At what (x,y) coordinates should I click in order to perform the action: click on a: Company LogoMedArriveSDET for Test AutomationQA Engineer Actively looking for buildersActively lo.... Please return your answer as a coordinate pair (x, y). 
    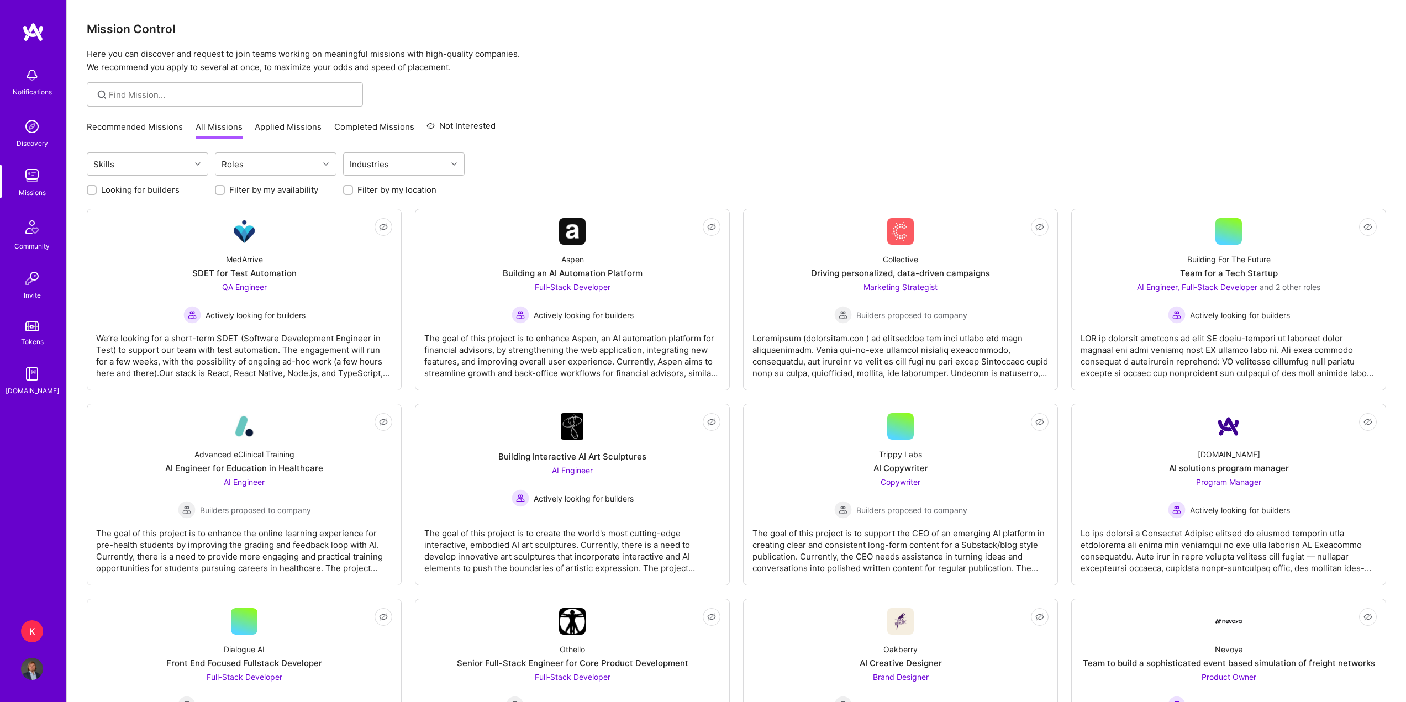
    Looking at the image, I should click on (244, 299).